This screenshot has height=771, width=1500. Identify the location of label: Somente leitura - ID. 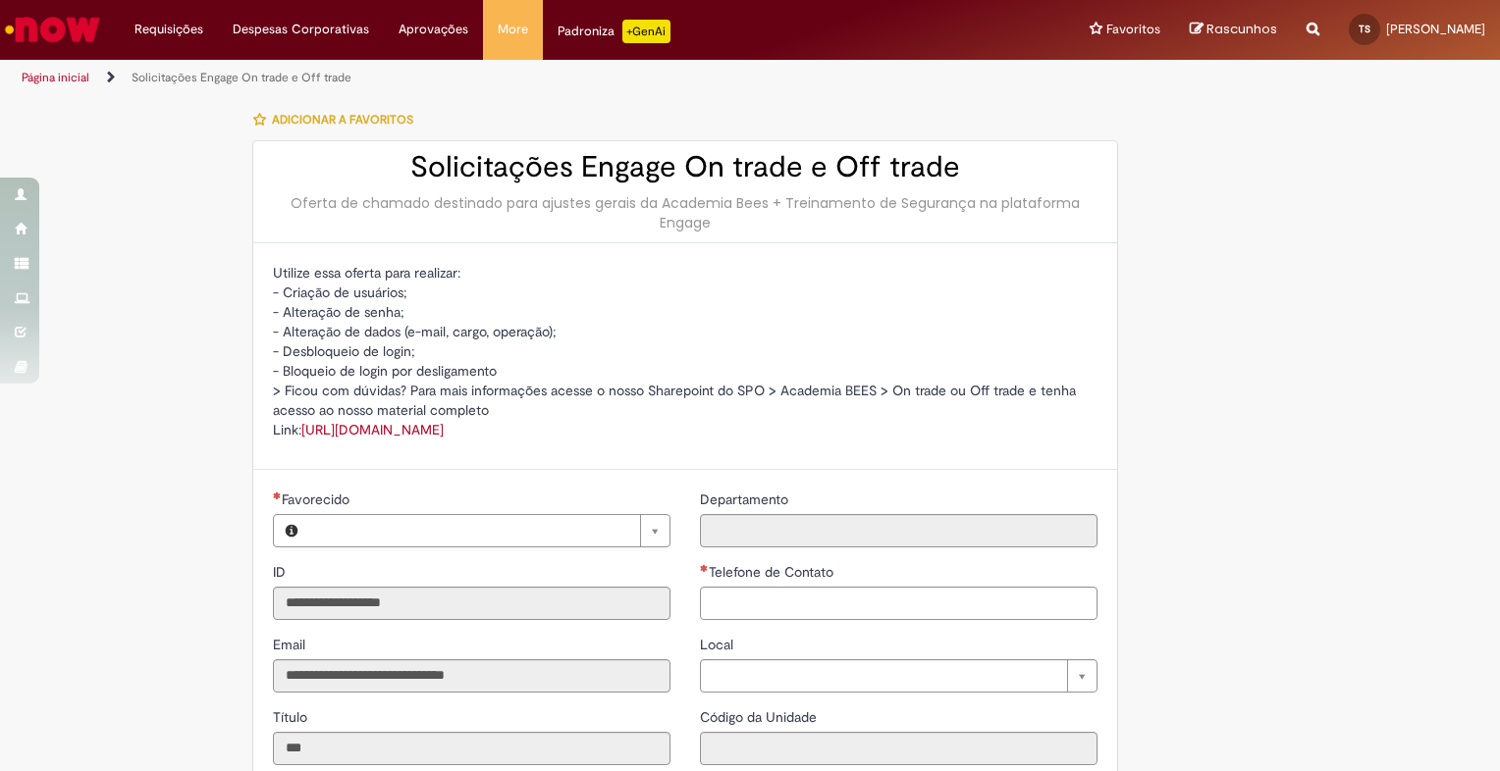
(281, 572).